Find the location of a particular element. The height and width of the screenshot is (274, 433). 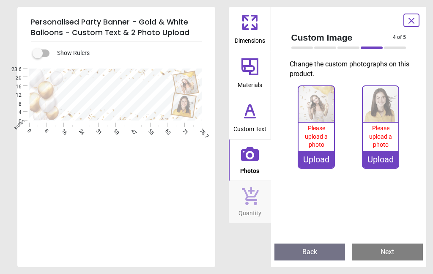

span: Quantity is located at coordinates (250, 211).